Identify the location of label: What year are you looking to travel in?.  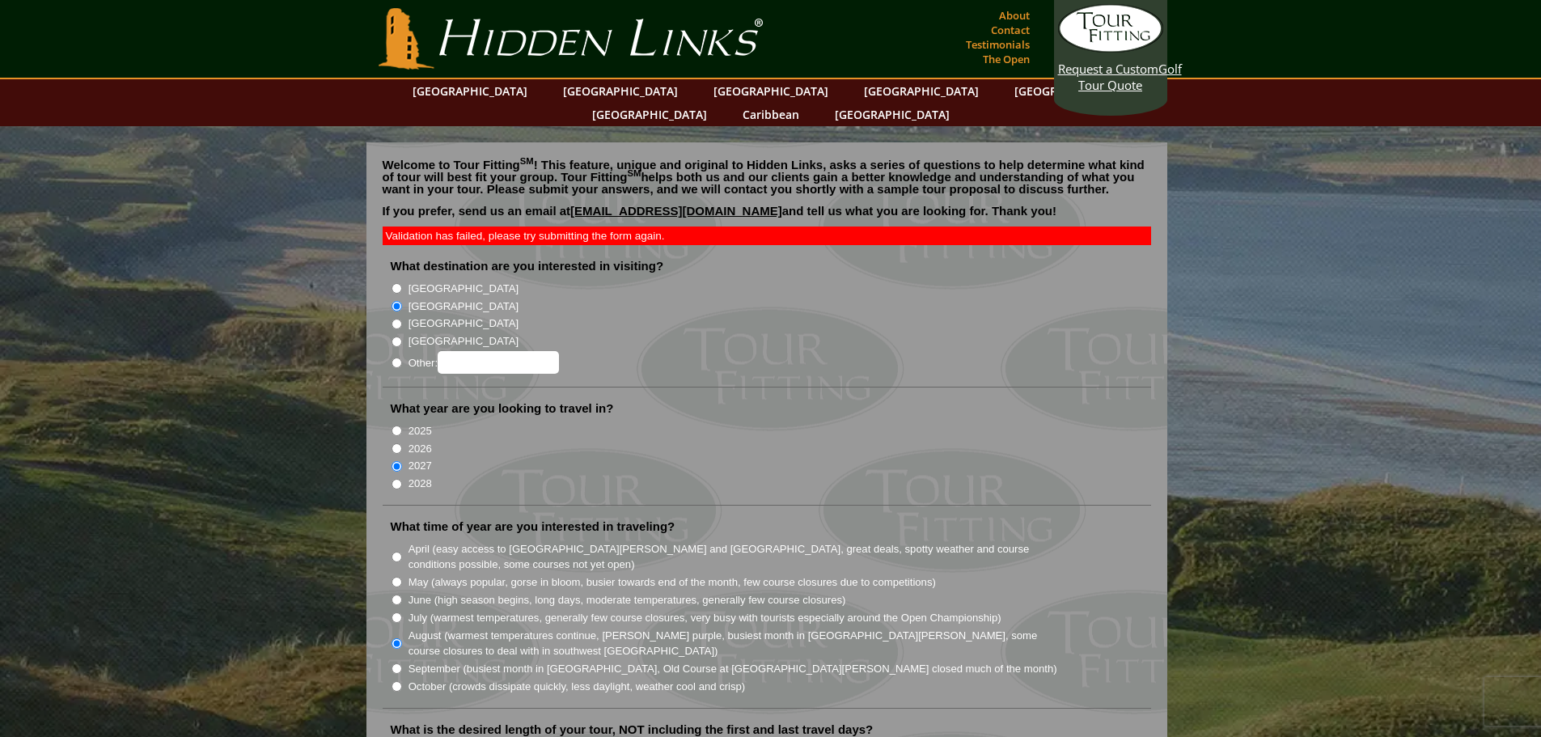
(502, 409).